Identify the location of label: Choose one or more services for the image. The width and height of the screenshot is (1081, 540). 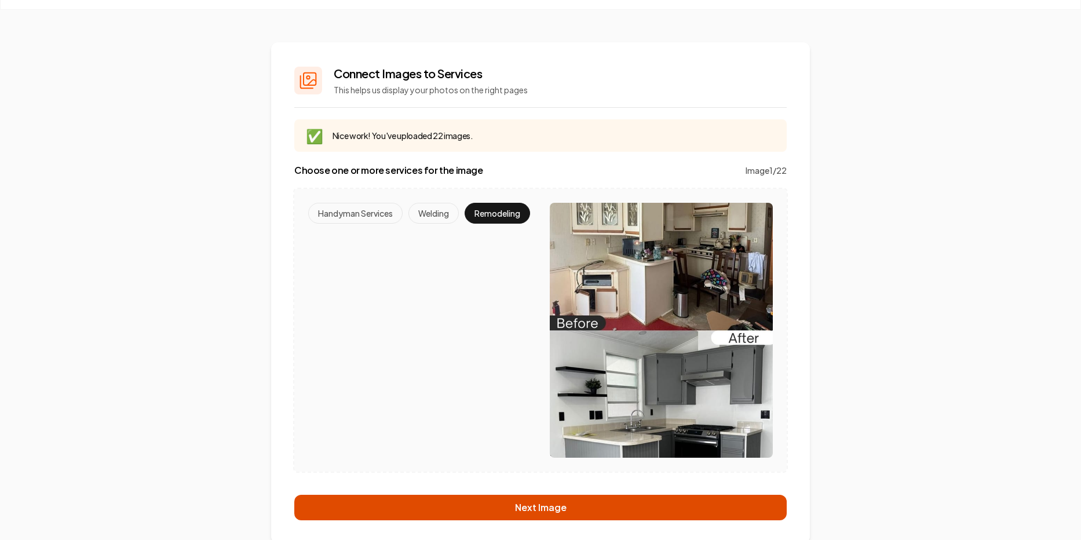
(389, 170).